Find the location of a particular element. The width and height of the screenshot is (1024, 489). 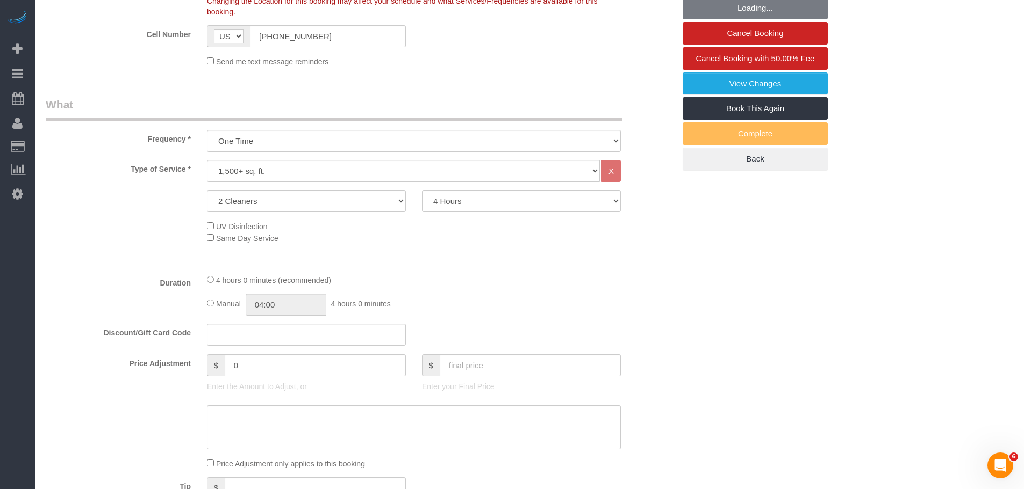

a: View Changes is located at coordinates (755, 84).